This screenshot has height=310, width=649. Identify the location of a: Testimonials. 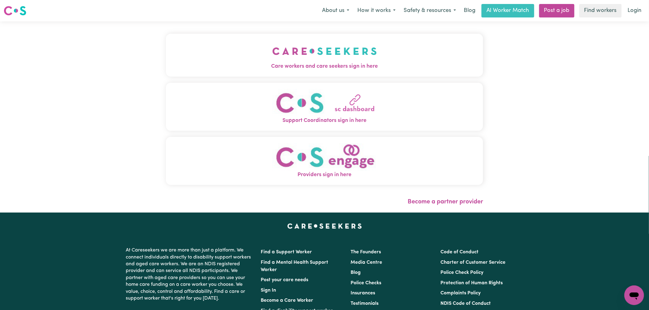
(364, 304).